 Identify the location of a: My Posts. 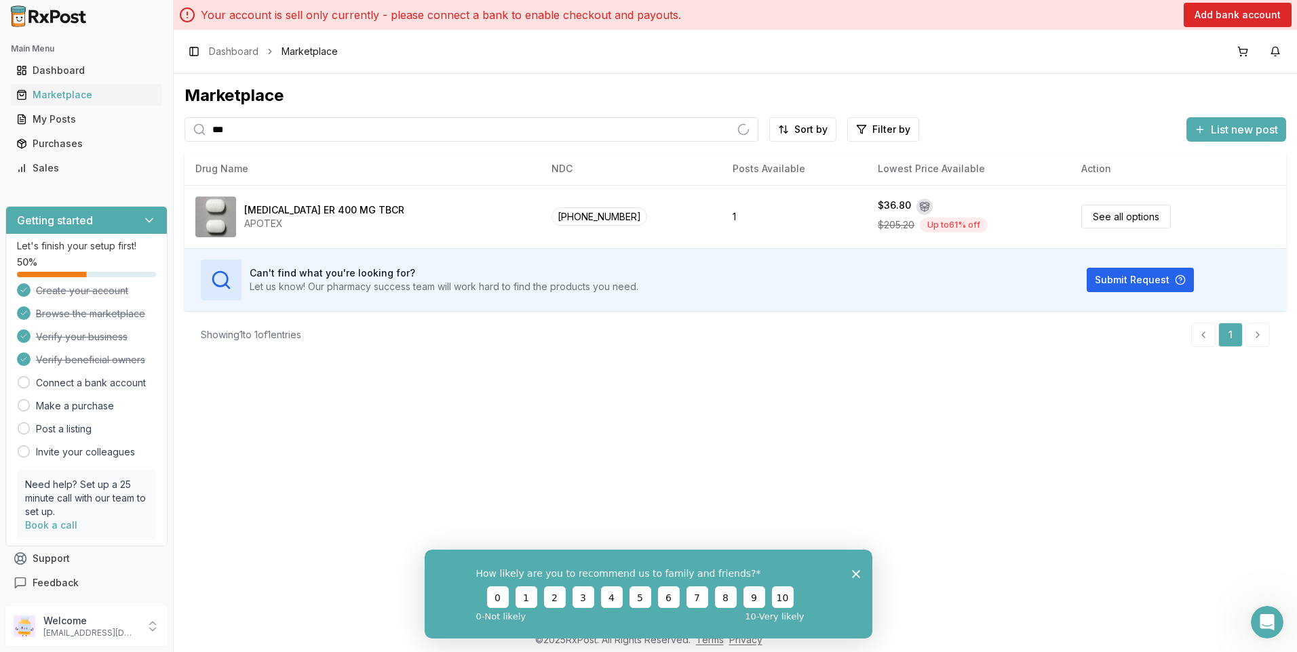
(86, 119).